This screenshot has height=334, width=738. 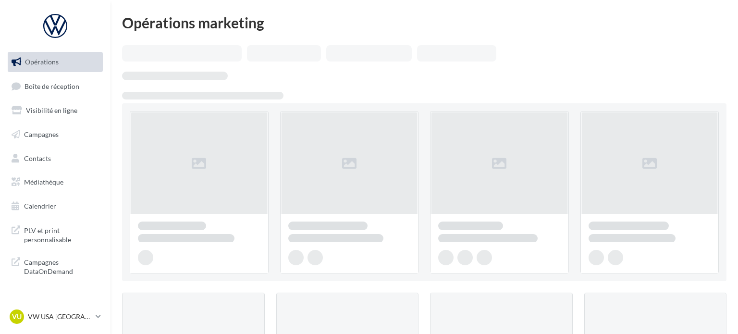 What do you see at coordinates (55, 86) in the screenshot?
I see `a: Boîte de réception` at bounding box center [55, 86].